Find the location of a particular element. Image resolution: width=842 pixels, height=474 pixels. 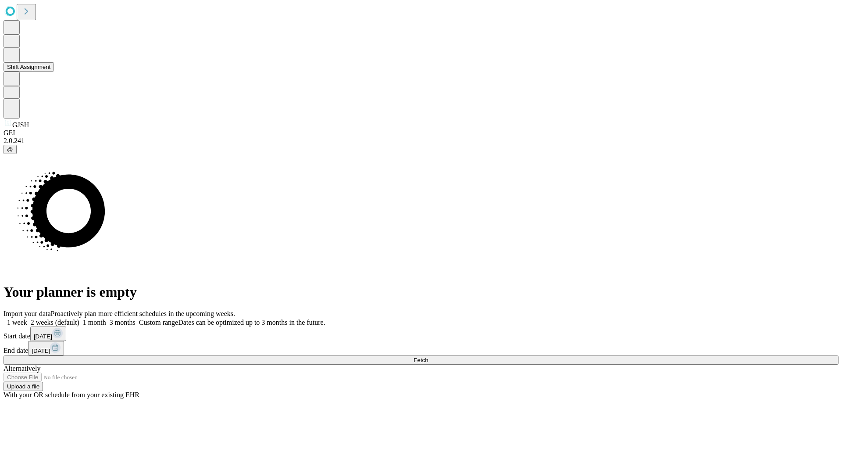

button: Upload a file is located at coordinates (23, 386).